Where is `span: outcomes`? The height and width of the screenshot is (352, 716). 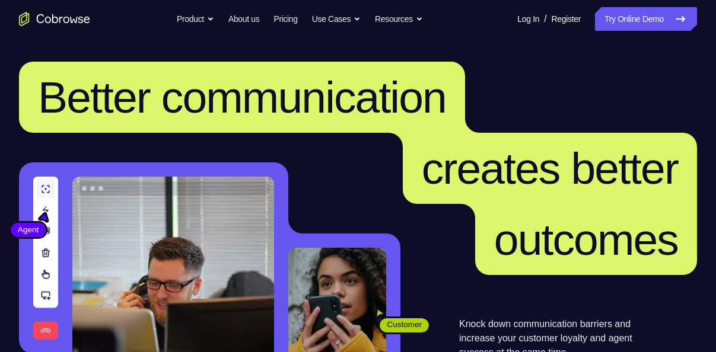
span: outcomes is located at coordinates (586, 240).